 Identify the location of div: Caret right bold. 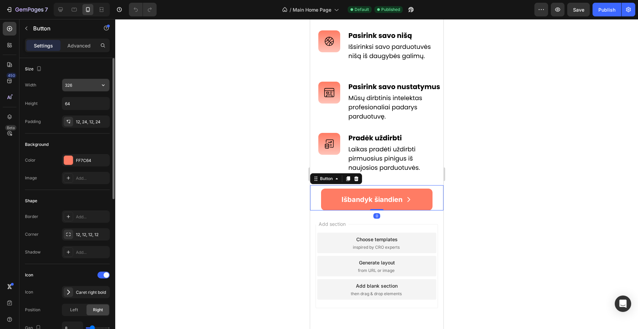
(92, 293).